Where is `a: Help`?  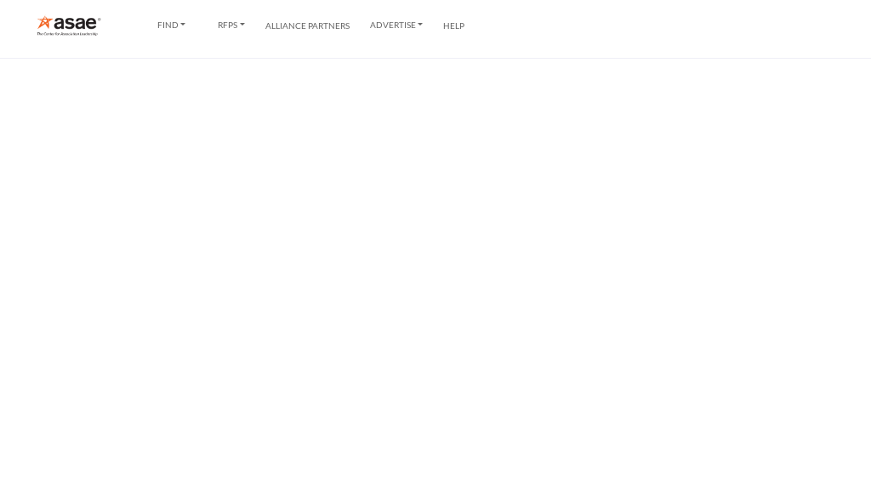
a: Help is located at coordinates (453, 26).